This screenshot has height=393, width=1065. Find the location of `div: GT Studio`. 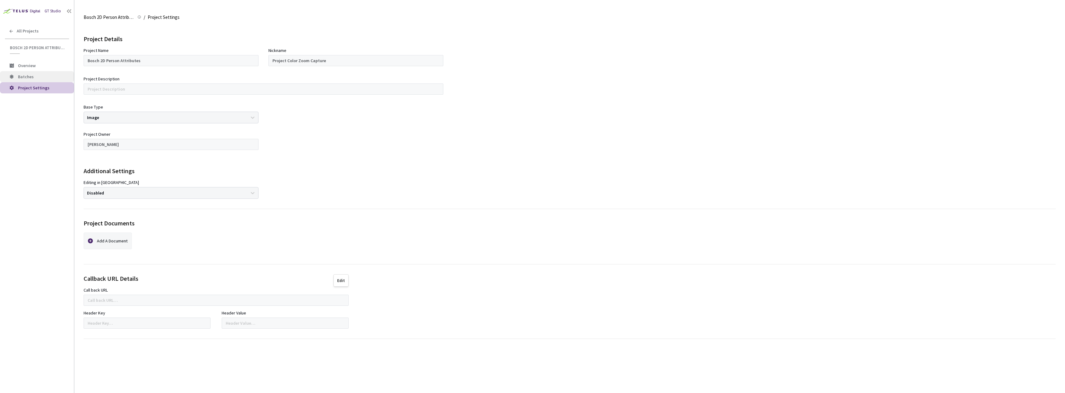

div: GT Studio is located at coordinates (53, 11).